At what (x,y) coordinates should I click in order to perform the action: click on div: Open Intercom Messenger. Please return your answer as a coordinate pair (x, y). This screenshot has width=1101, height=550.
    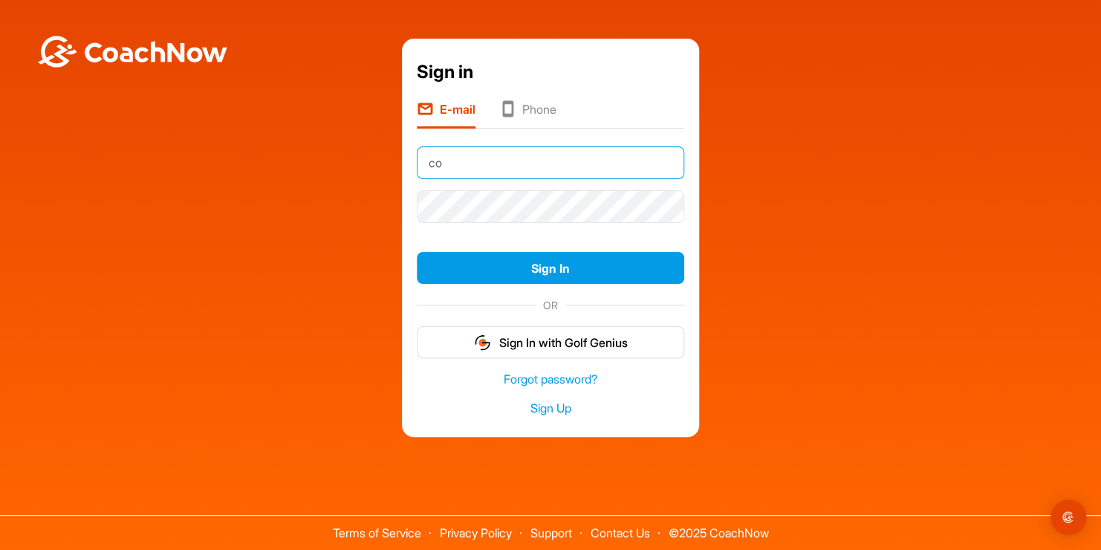
    Looking at the image, I should click on (1068, 517).